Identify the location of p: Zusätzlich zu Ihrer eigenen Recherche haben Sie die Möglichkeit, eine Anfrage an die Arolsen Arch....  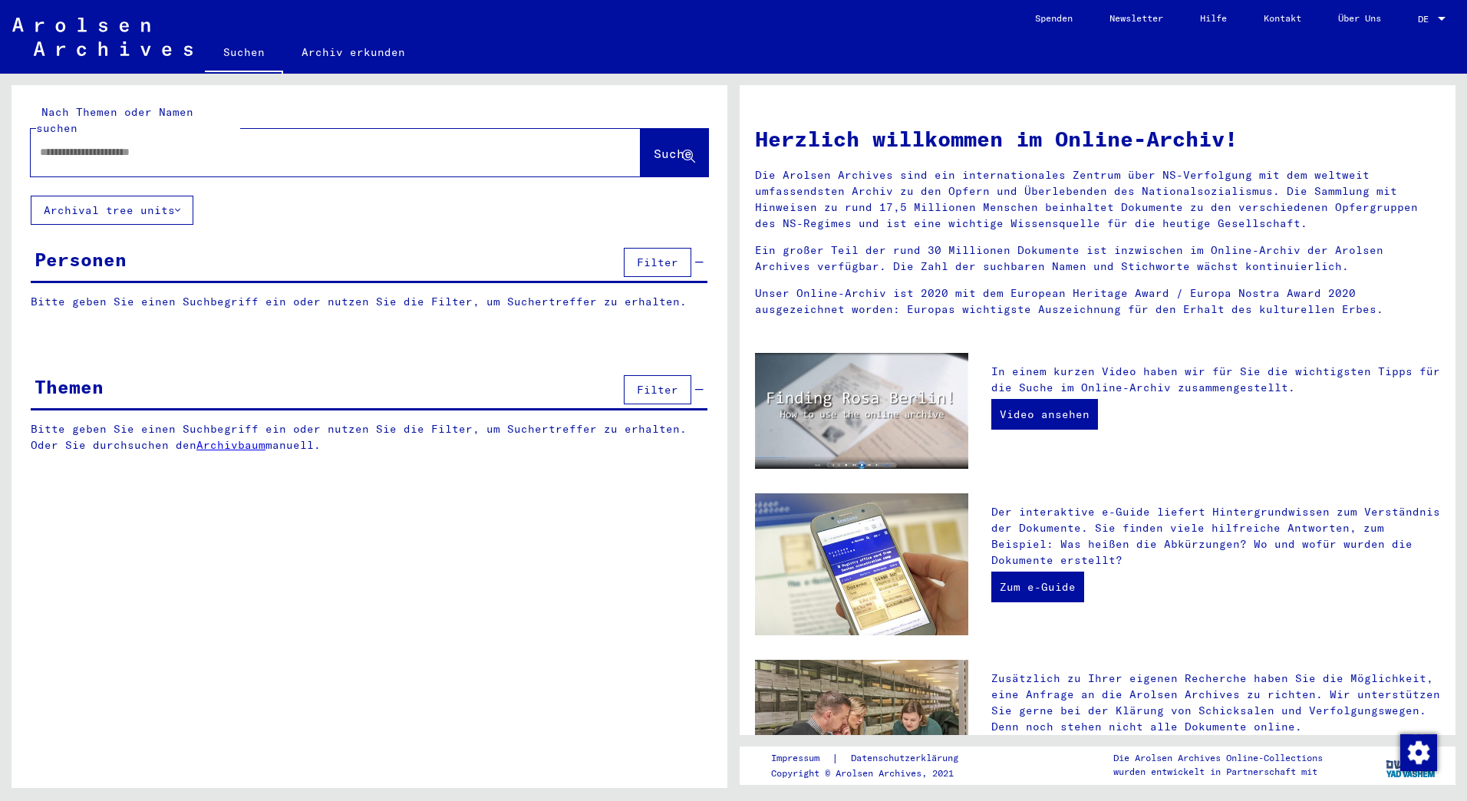
(1216, 703).